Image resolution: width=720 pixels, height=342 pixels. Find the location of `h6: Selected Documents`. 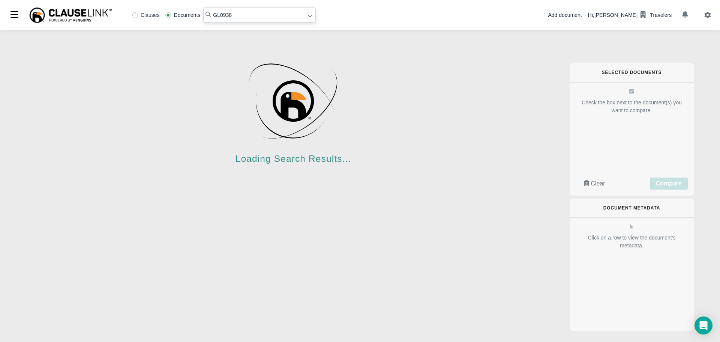

h6: Selected Documents is located at coordinates (631, 72).